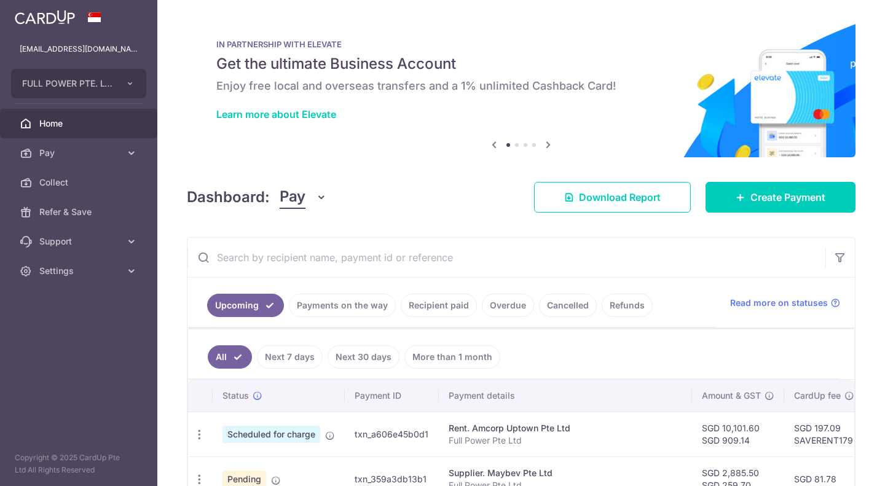 The image size is (885, 486). I want to click on a: Next 7 days, so click(289, 357).